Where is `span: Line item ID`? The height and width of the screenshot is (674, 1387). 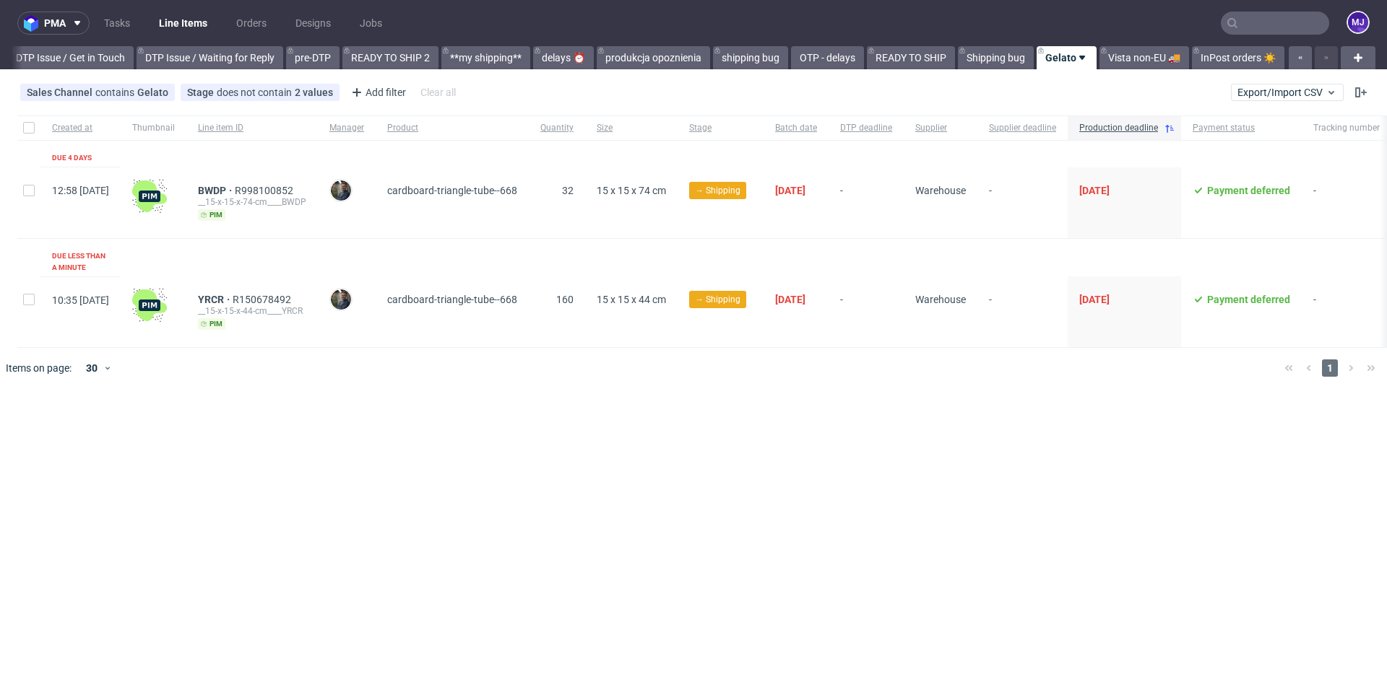
span: Line item ID is located at coordinates (252, 128).